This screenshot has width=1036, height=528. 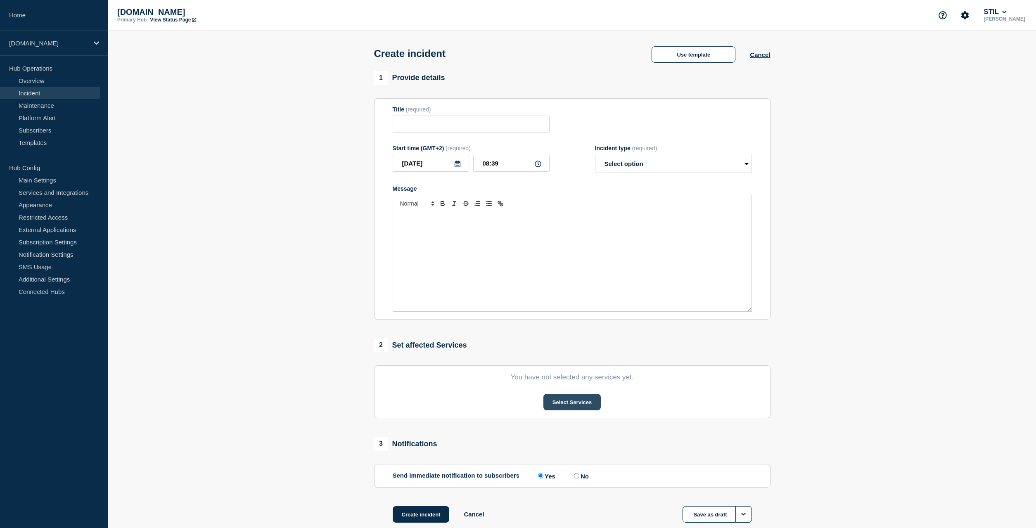 What do you see at coordinates (471, 124) in the screenshot?
I see `input: Title` at bounding box center [471, 124].